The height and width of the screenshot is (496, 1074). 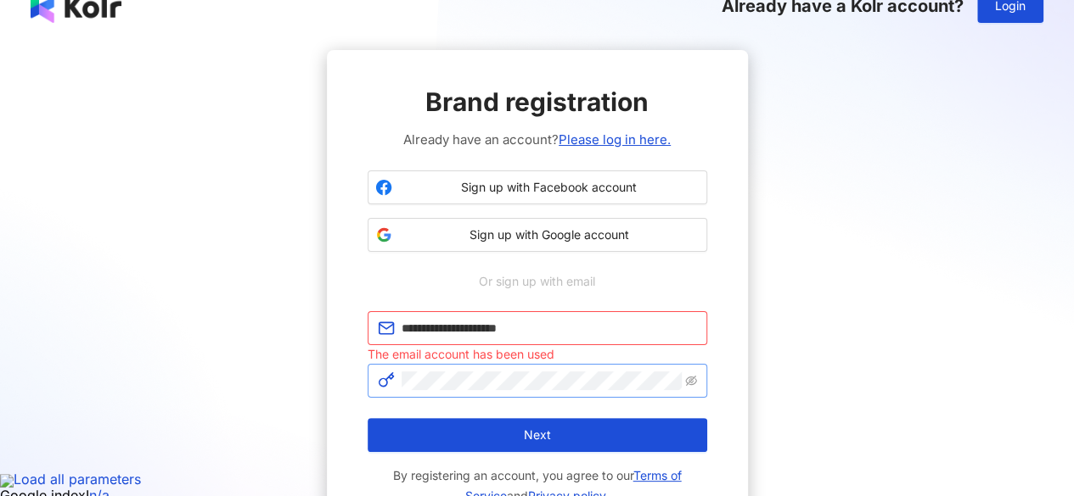 I want to click on span: Load all parameters, so click(x=77, y=479).